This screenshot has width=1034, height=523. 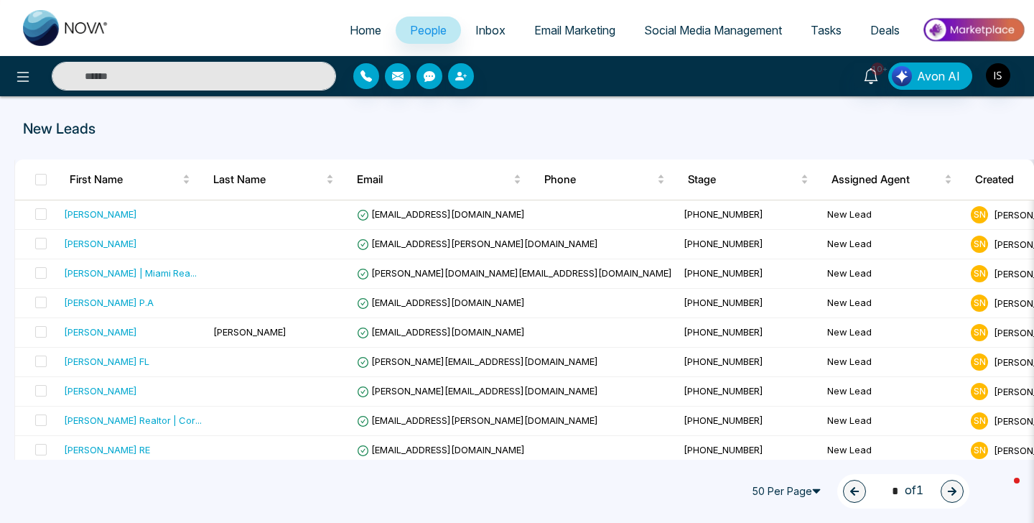 What do you see at coordinates (365, 30) in the screenshot?
I see `a: Home` at bounding box center [365, 30].